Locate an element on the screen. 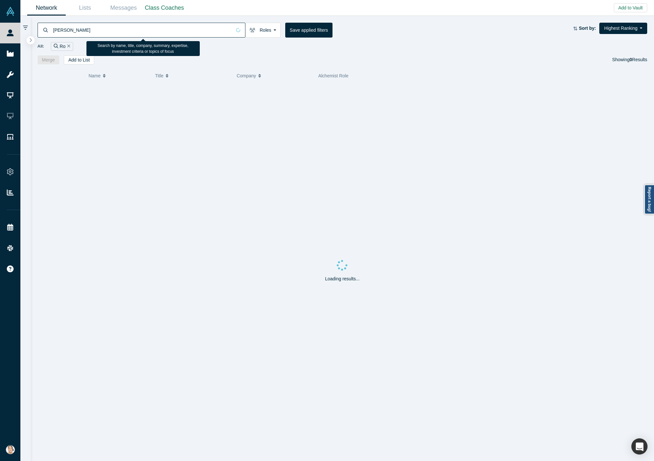 The image size is (654, 461). button: Highest Ranking is located at coordinates (623, 28).